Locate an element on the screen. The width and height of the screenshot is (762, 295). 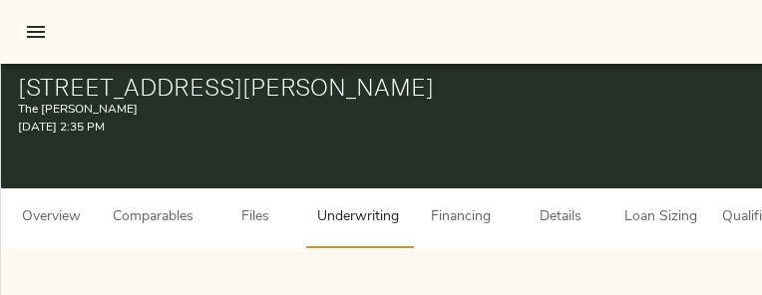
span: Loan Sizing is located at coordinates (660, 217).